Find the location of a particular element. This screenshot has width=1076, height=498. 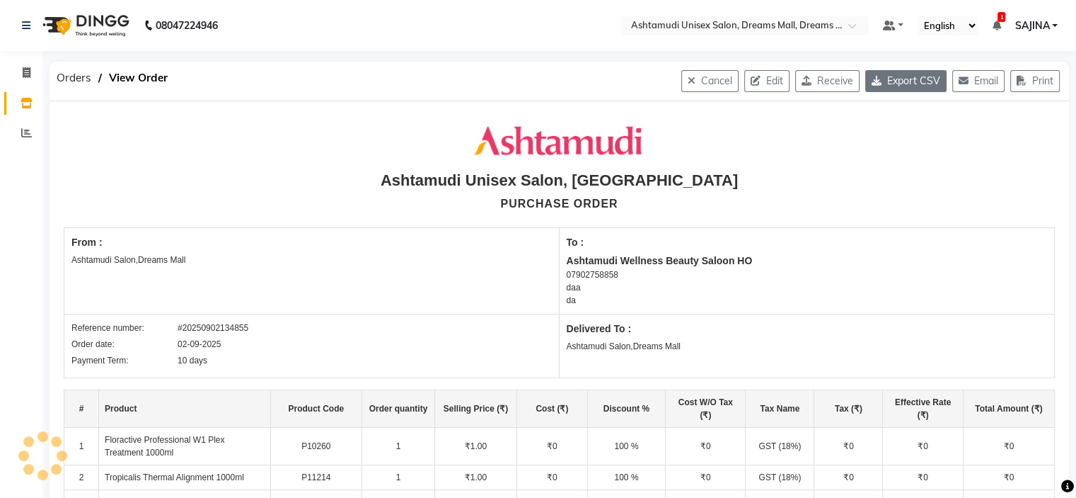

div: Order date: is located at coordinates (125, 344).